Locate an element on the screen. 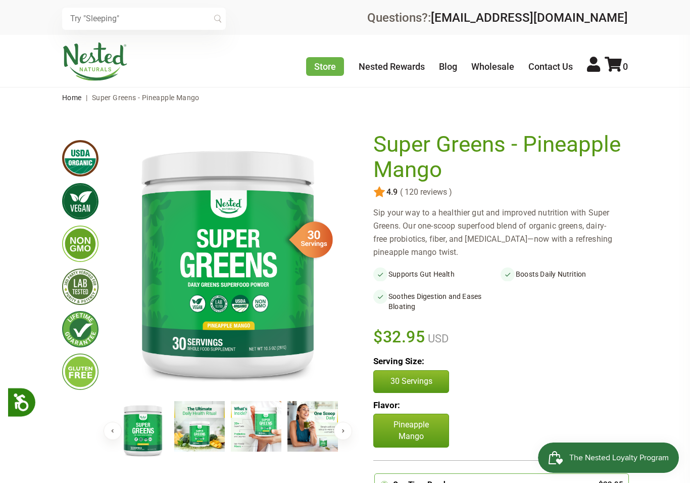 Image resolution: width=690 pixels, height=483 pixels. input: Try "Sleeping" is located at coordinates (144, 19).